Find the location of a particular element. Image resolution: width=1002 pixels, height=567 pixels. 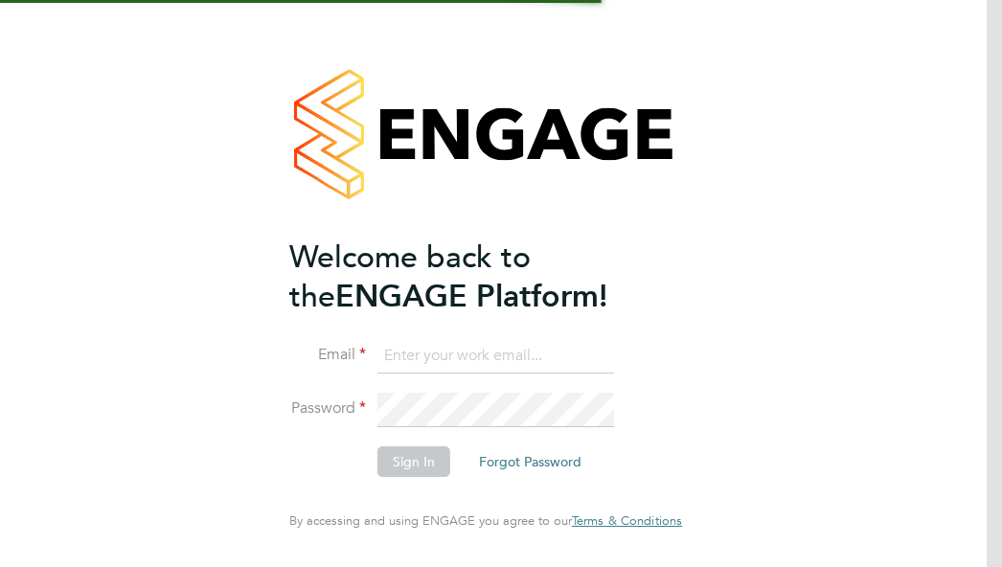

span: By accessing and using ENGAGE you agree to our is located at coordinates (486, 520).